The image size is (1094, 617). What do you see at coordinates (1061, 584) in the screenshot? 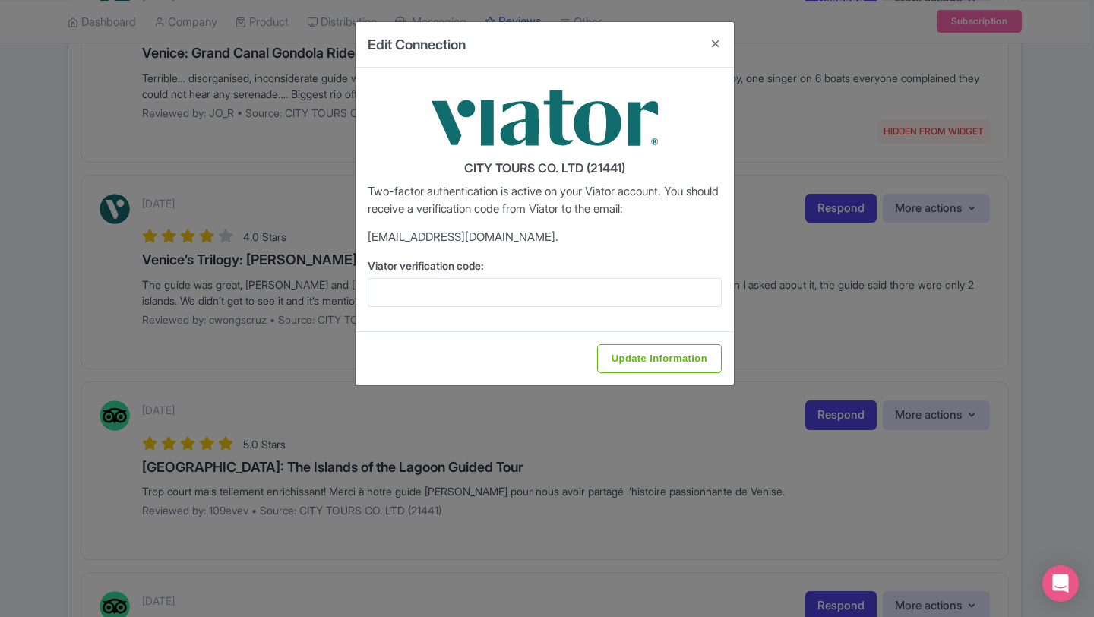
I see `div: Open Intercom Messenger` at bounding box center [1061, 584].